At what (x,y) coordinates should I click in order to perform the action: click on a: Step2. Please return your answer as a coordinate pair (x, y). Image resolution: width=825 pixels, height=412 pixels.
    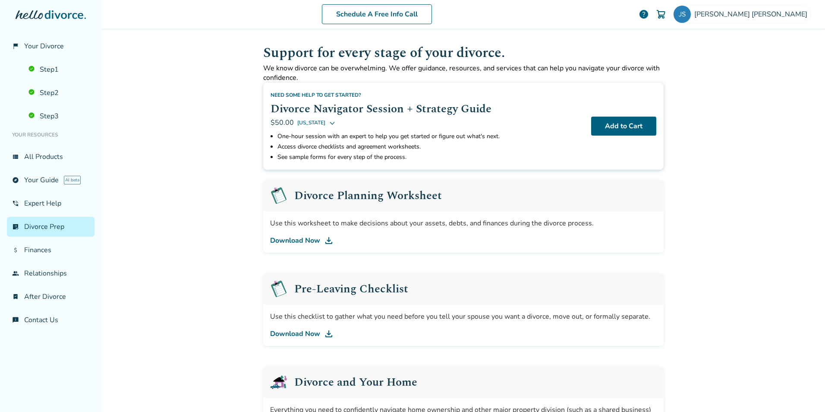
    Looking at the image, I should click on (59, 93).